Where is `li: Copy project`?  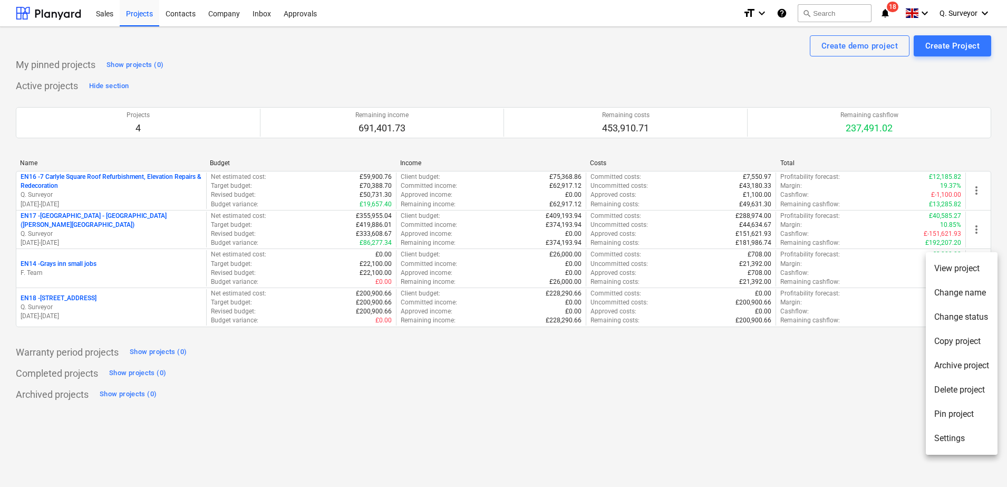
li: Copy project is located at coordinates (962, 341).